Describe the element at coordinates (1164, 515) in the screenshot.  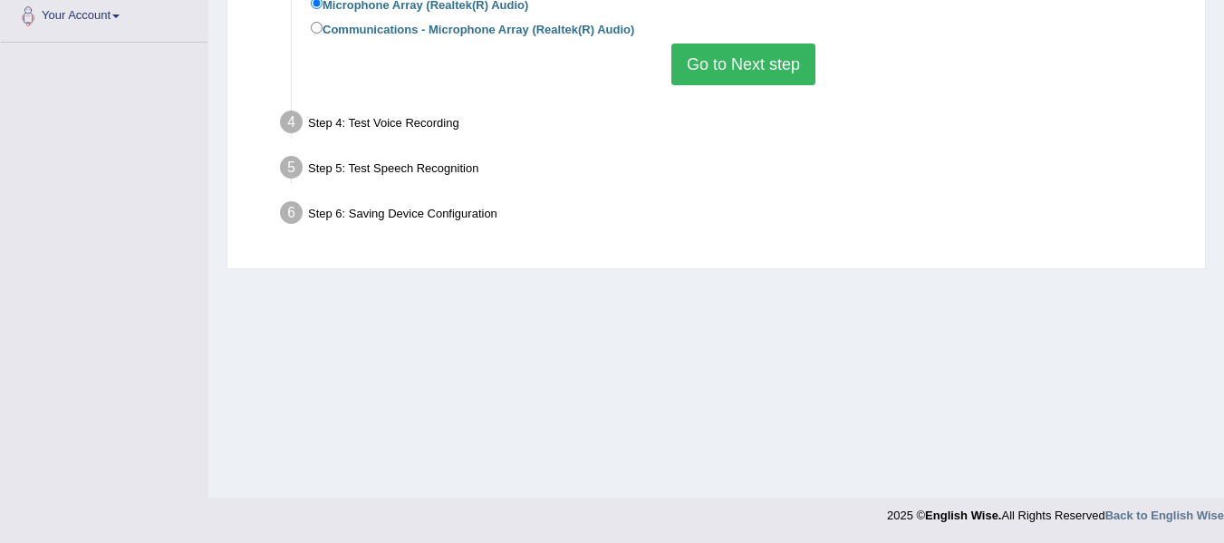
I see `a: Back to English Wise` at that location.